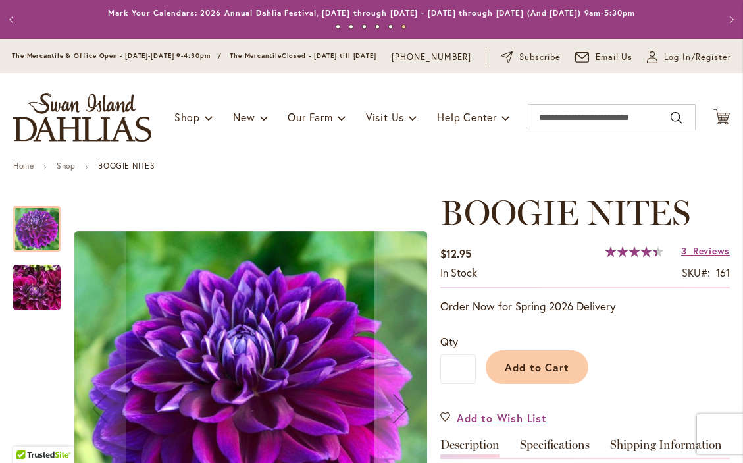 This screenshot has width=743, height=463. Describe the element at coordinates (364, 26) in the screenshot. I see `button: 3 of 6` at that location.